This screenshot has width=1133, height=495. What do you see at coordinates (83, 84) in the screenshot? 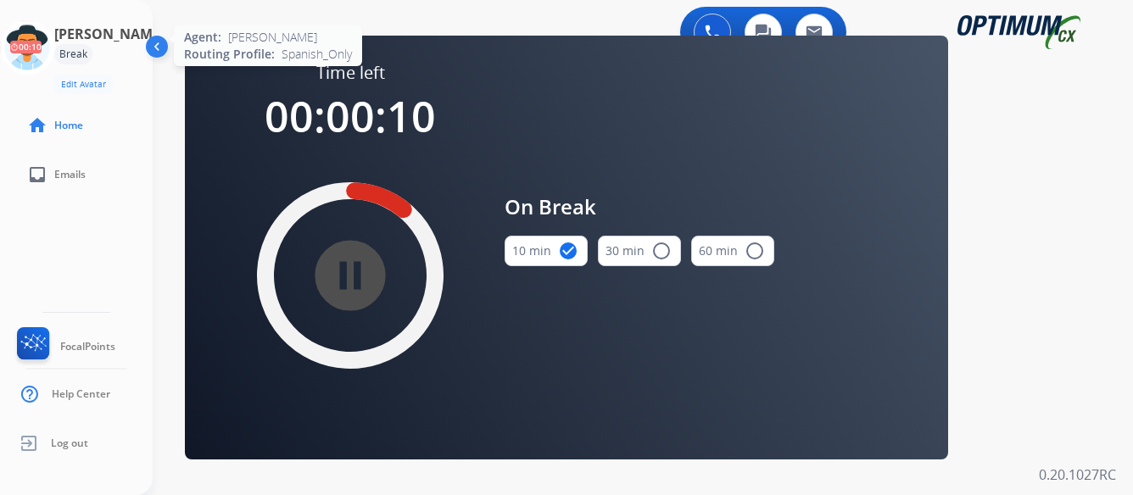
I see `button: Edit Avatar` at bounding box center [83, 84].